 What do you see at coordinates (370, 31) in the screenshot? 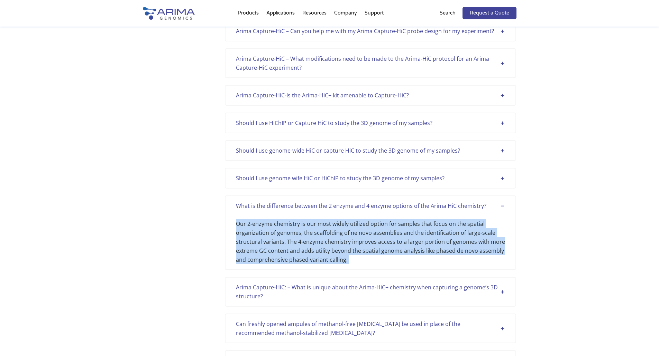
I see `div: Arima Capture-HiC – Can you help me with my Arima Capture-HiC probe design for my experiment?` at bounding box center [370, 31].